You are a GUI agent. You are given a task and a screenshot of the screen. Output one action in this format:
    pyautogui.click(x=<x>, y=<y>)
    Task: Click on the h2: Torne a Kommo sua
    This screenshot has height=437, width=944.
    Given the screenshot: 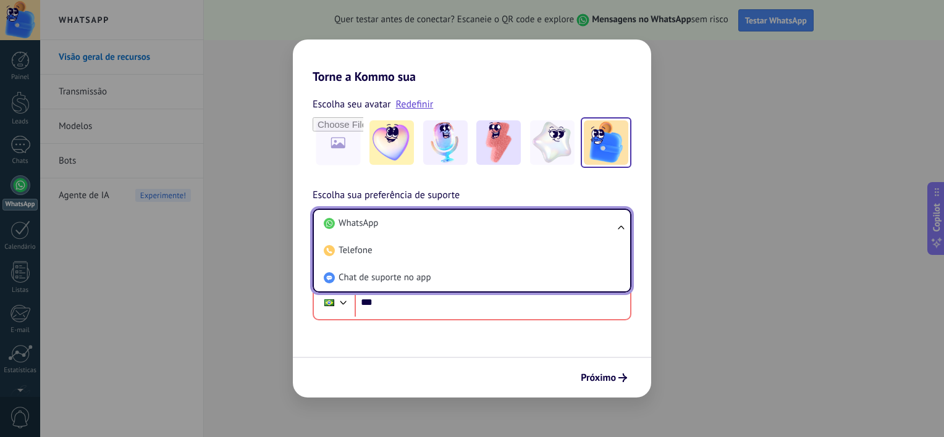 What is the action you would take?
    pyautogui.click(x=472, y=62)
    